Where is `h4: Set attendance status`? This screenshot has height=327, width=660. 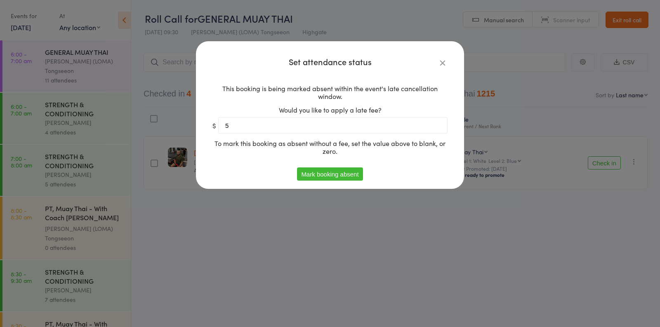
h4: Set attendance status is located at coordinates (330, 61).